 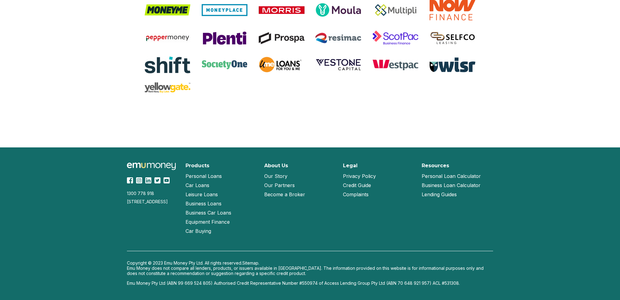 What do you see at coordinates (166, 180) in the screenshot?
I see `img: YouTube` at bounding box center [166, 180].